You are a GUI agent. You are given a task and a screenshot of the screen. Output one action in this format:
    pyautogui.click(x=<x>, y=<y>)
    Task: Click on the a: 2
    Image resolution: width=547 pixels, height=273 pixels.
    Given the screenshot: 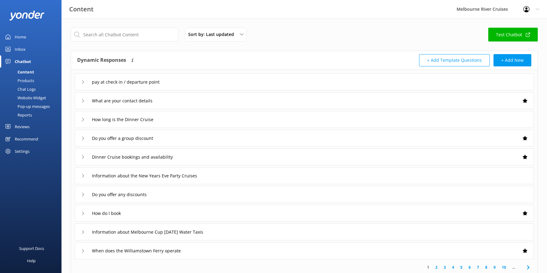 What is the action you would take?
    pyautogui.click(x=437, y=267)
    